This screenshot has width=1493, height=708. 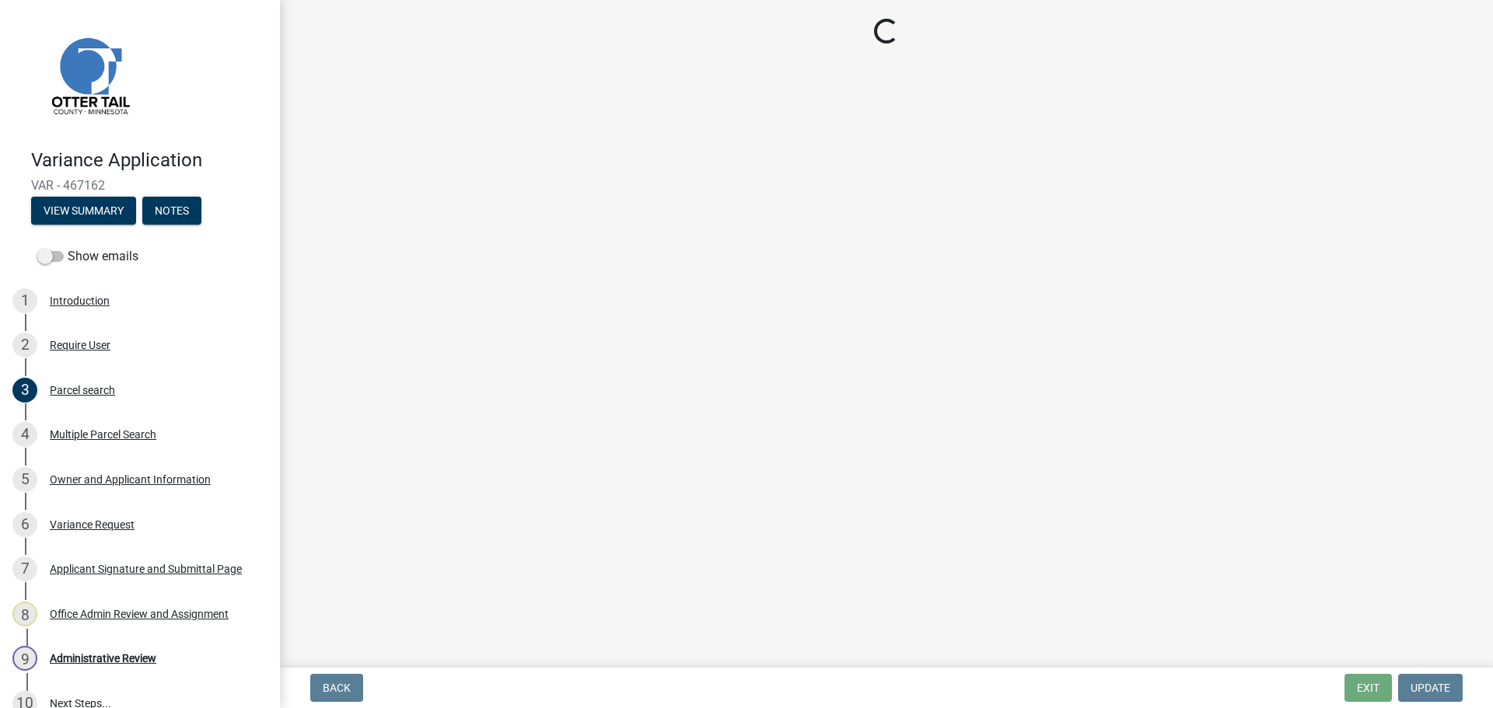 I want to click on div: Require User, so click(x=80, y=345).